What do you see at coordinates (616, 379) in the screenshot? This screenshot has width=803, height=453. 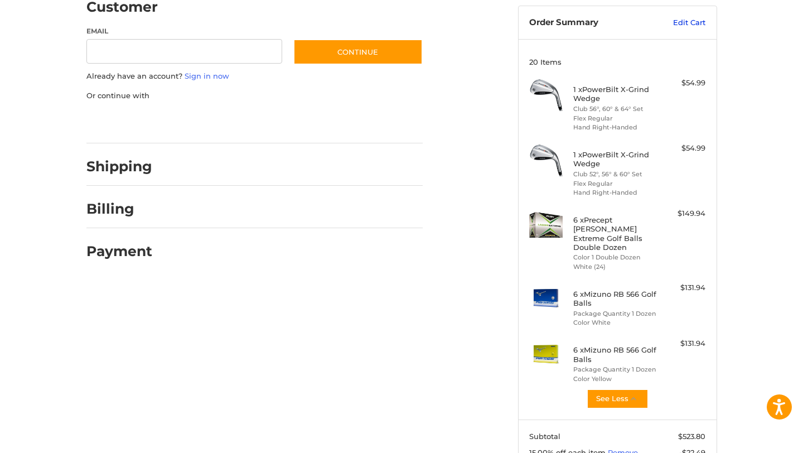 I see `li: Color Yellow` at bounding box center [616, 379].